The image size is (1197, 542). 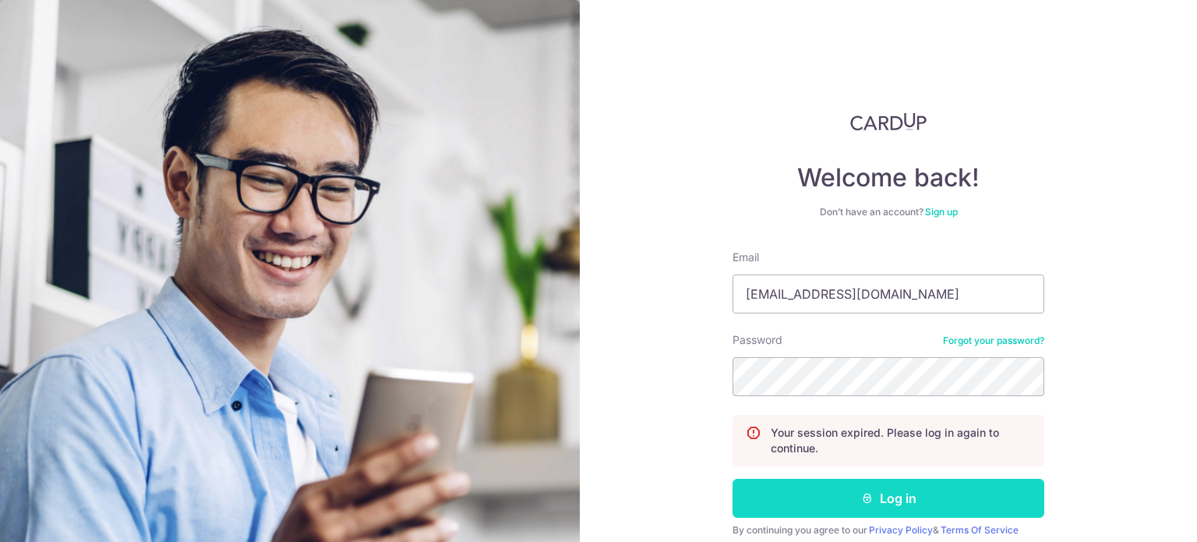 I want to click on input: Enter your Email, so click(x=889, y=294).